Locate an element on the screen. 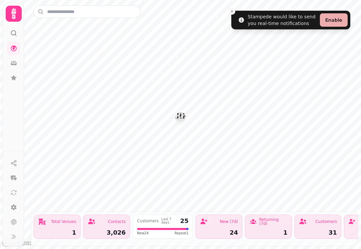 Image resolution: width=361 pixels, height=249 pixels. div: 31 is located at coordinates (318, 233).